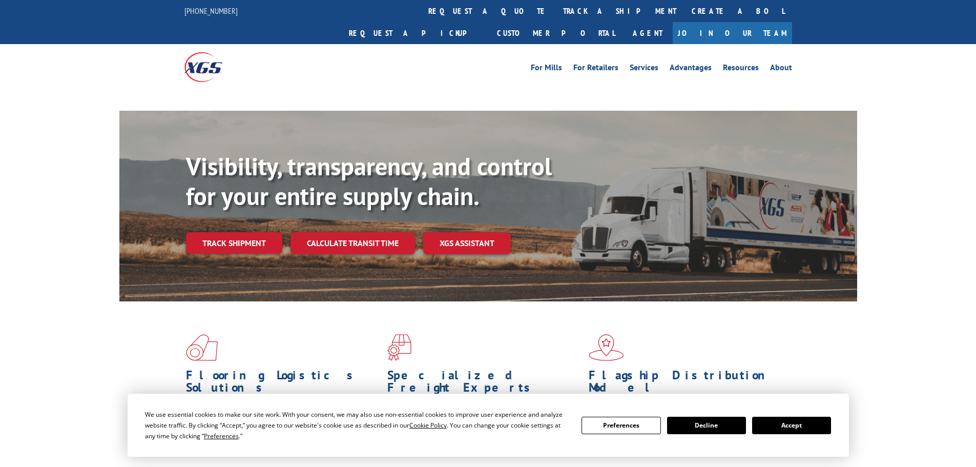 This screenshot has height=467, width=976. What do you see at coordinates (781, 69) in the screenshot?
I see `a: About` at bounding box center [781, 69].